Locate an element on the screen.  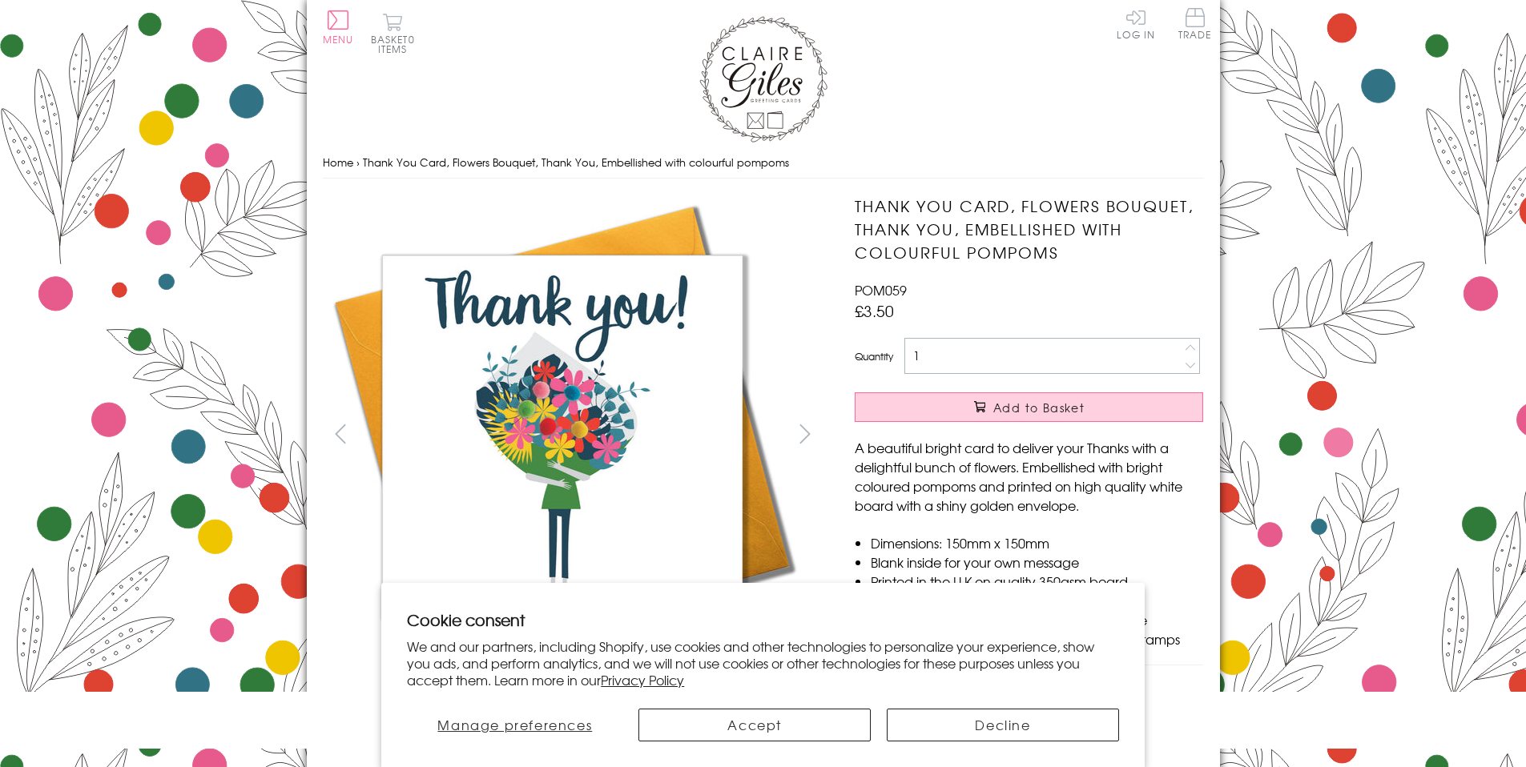
a: Trade is located at coordinates (1195, 25).